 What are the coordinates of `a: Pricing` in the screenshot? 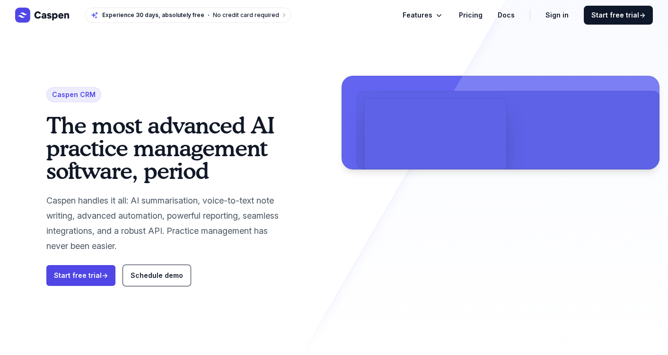 It's located at (471, 15).